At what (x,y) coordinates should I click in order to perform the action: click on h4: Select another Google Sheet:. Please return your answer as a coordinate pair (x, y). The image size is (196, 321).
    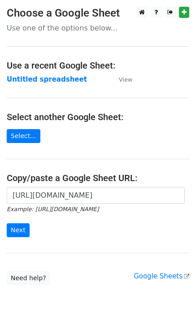
    Looking at the image, I should click on (98, 117).